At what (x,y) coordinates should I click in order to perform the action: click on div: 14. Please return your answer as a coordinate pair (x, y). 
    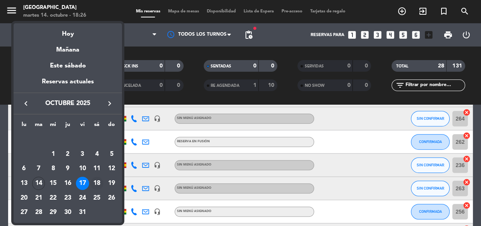
    Looking at the image, I should click on (39, 183).